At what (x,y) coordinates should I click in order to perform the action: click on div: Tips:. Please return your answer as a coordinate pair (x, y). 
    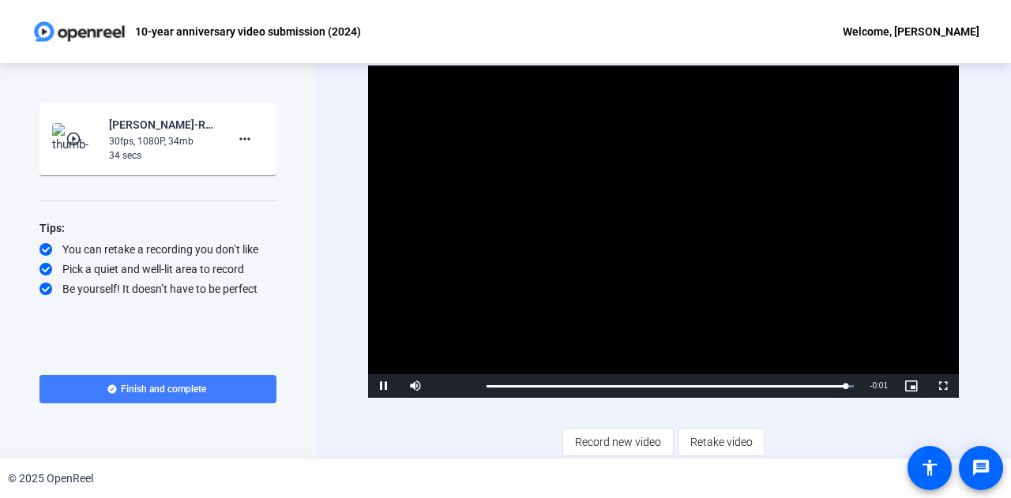
    Looking at the image, I should click on (158, 228).